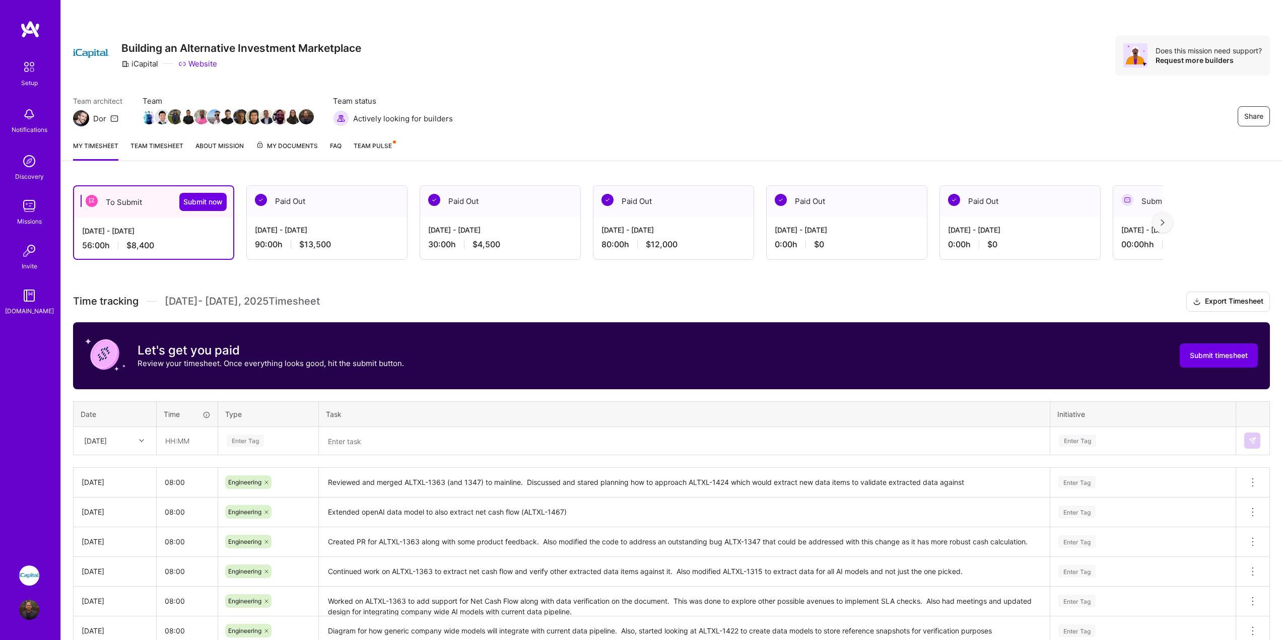 This screenshot has height=640, width=1282. What do you see at coordinates (287, 151) in the screenshot?
I see `a: My Documents` at bounding box center [287, 151].